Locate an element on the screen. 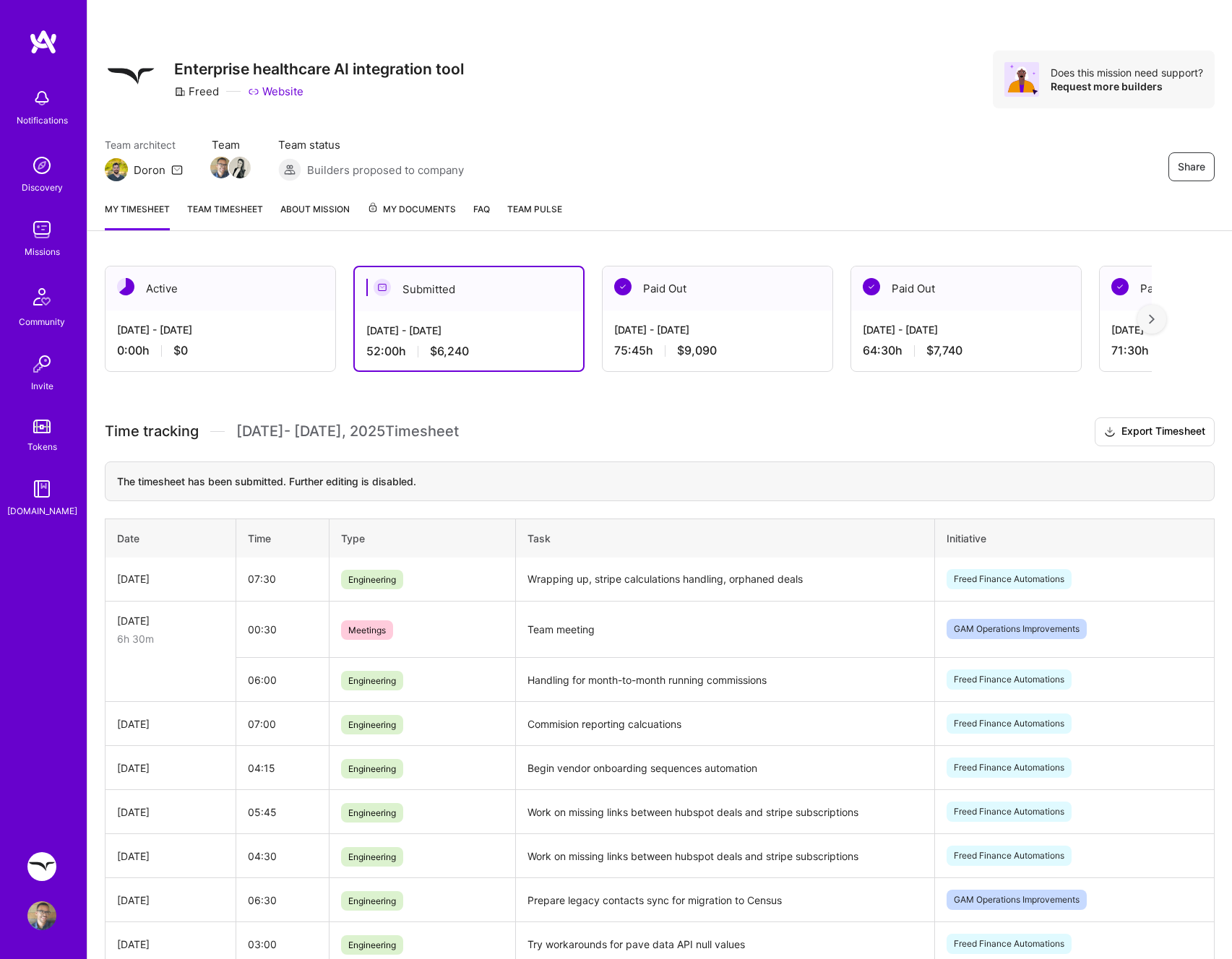 The image size is (1232, 959). img: Community is located at coordinates (42, 297).